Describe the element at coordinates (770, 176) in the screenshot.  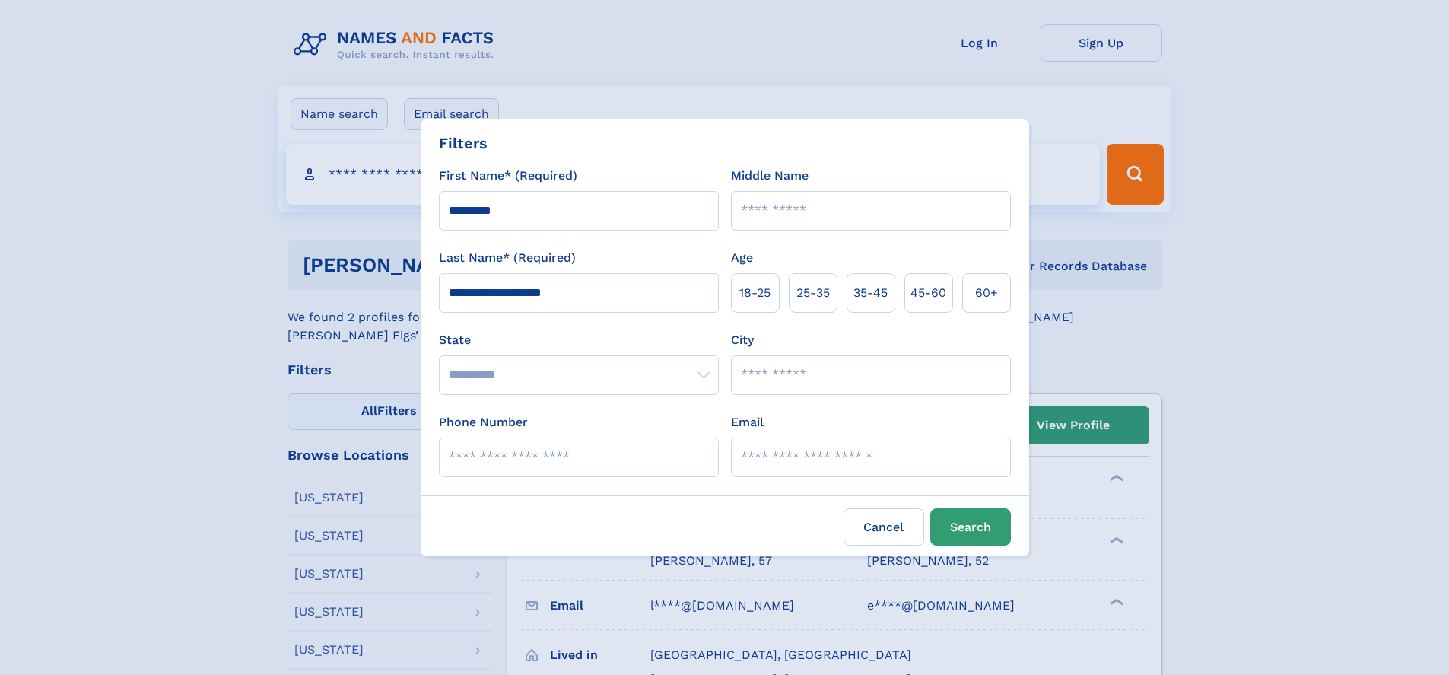
I see `label: Middle Name` at that location.